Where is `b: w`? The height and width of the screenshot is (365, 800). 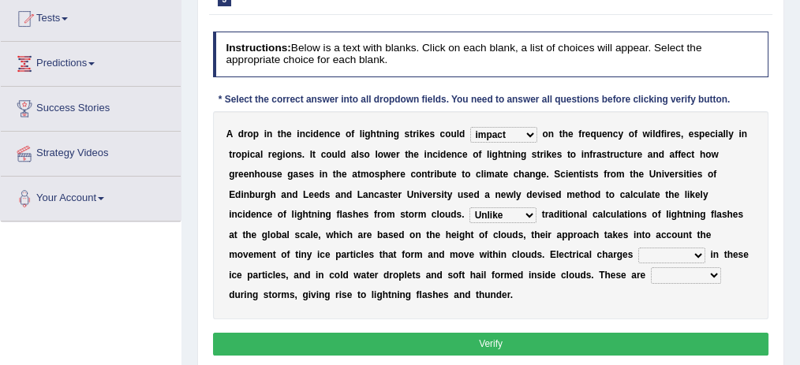
b: w is located at coordinates (645, 134).